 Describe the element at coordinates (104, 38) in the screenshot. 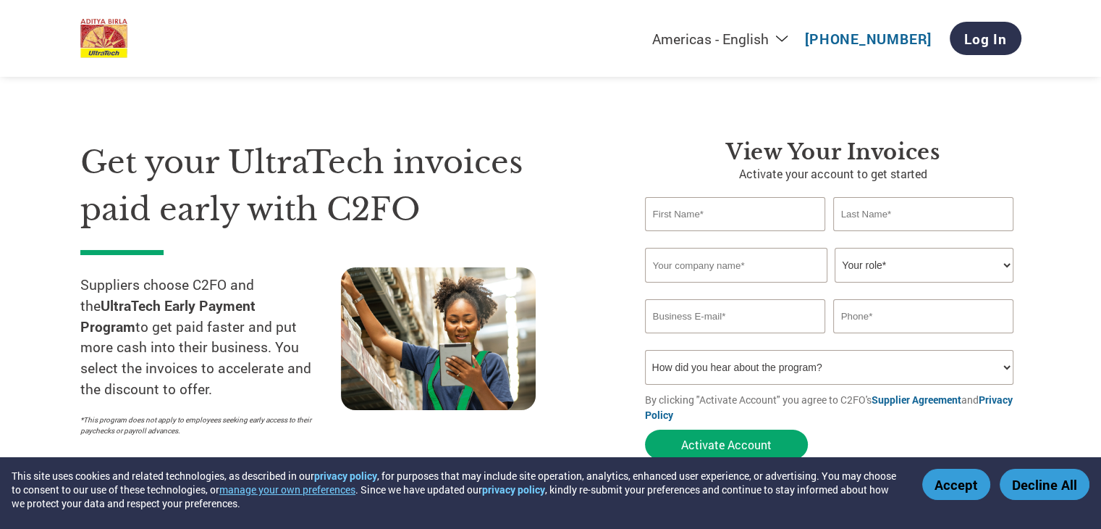

I see `img: UltraTech` at that location.